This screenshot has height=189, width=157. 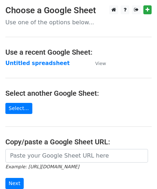 What do you see at coordinates (76, 156) in the screenshot?
I see `input: Paste your Google Sheet URL here` at bounding box center [76, 156].